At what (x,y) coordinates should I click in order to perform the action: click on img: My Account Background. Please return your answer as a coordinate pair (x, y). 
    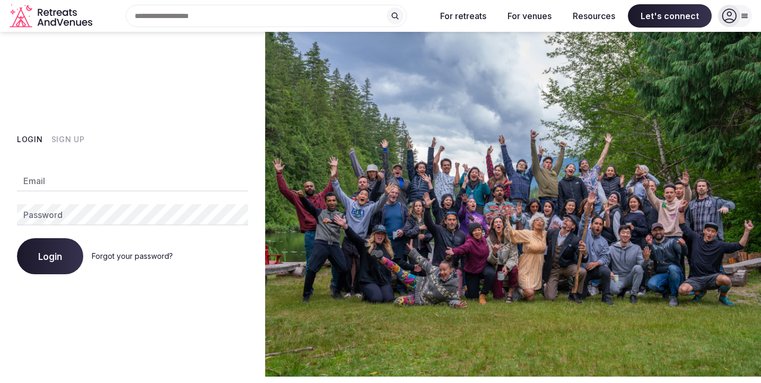
    Looking at the image, I should click on (513, 204).